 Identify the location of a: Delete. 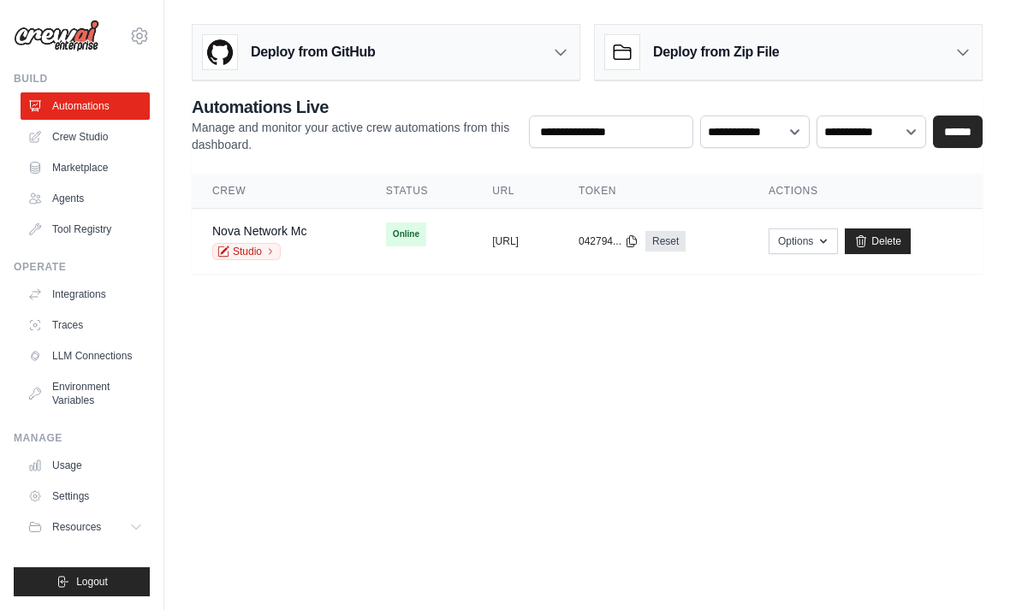
(877, 241).